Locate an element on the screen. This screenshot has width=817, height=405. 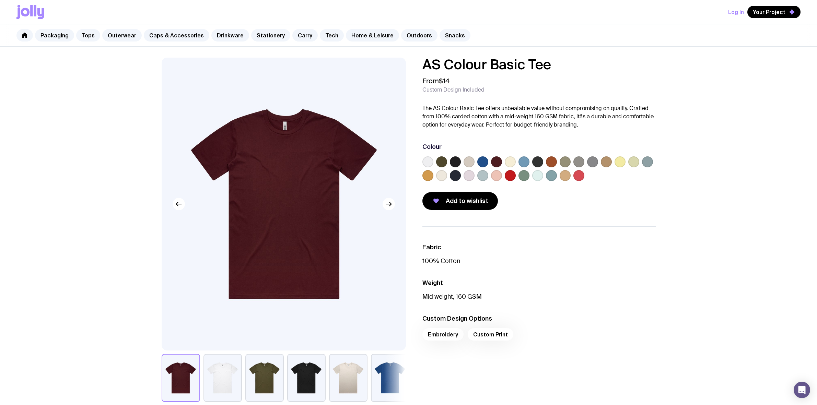
a: Tech is located at coordinates (332, 35).